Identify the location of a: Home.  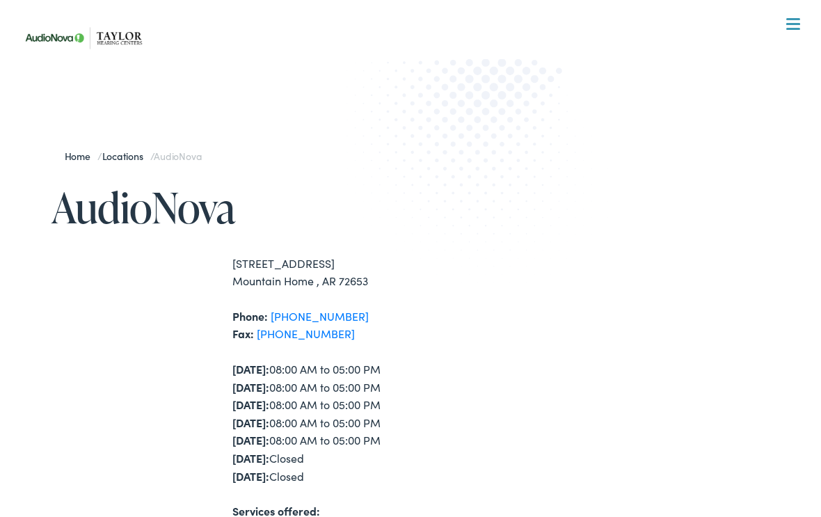
(81, 156).